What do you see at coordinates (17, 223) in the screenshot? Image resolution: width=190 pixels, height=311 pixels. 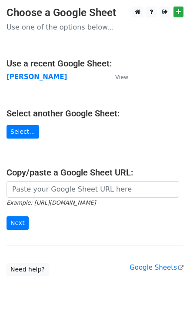 I see `input: Next` at bounding box center [17, 223].